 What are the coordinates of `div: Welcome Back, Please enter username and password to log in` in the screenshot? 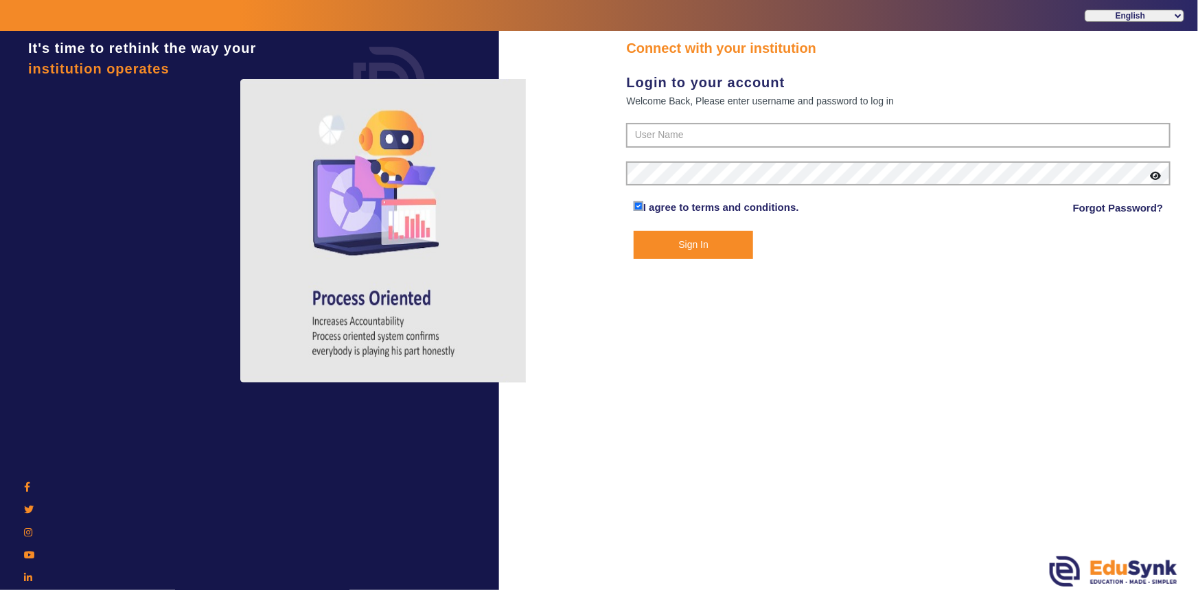 It's located at (898, 101).